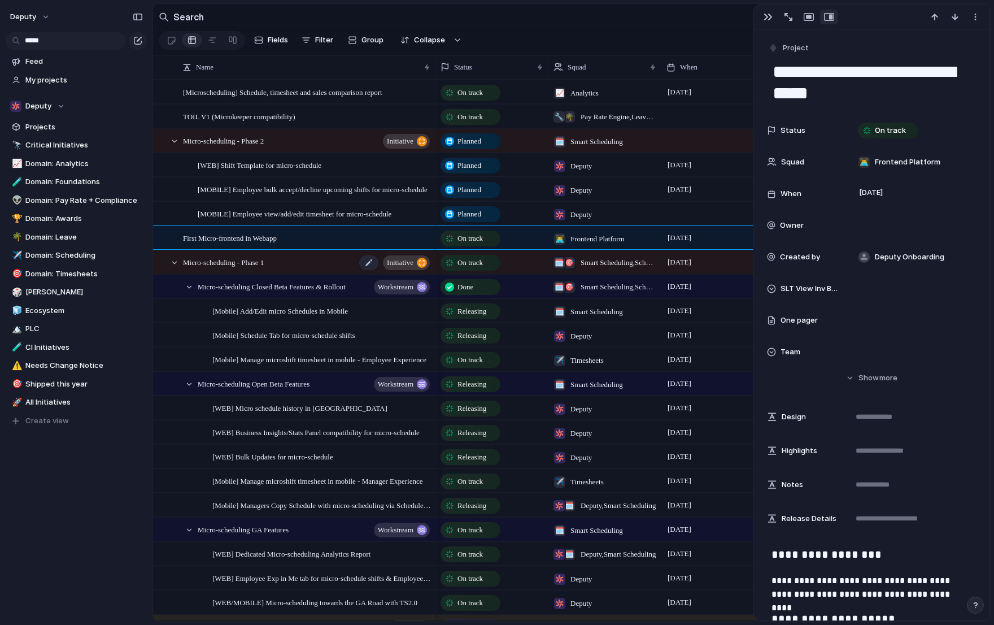  Describe the element at coordinates (76, 255) in the screenshot. I see `div: ✈️Domain: Scheduling` at that location.